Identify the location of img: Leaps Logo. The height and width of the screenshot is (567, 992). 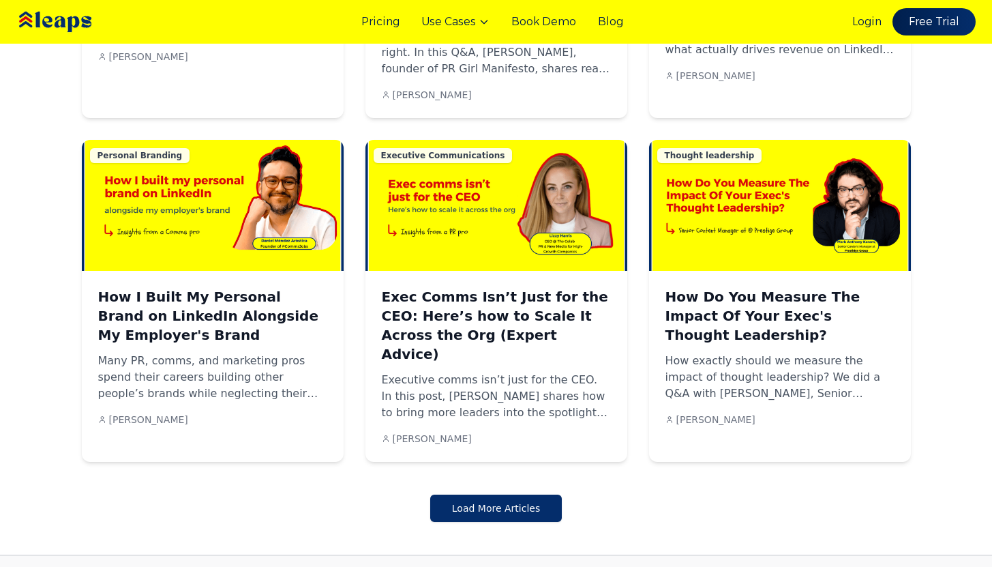
(74, 22).